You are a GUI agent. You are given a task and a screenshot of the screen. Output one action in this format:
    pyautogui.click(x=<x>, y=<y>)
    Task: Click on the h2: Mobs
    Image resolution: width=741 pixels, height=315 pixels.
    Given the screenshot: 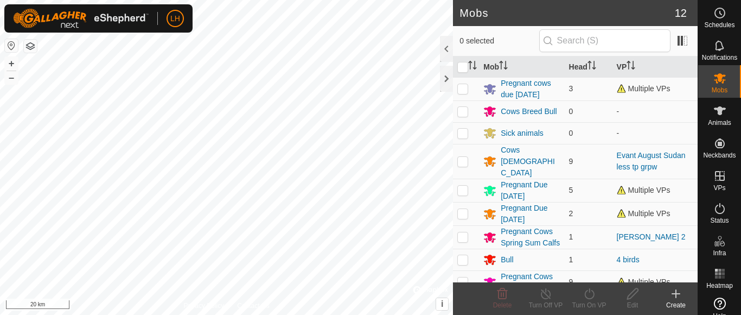 What is the action you would take?
    pyautogui.click(x=567, y=13)
    